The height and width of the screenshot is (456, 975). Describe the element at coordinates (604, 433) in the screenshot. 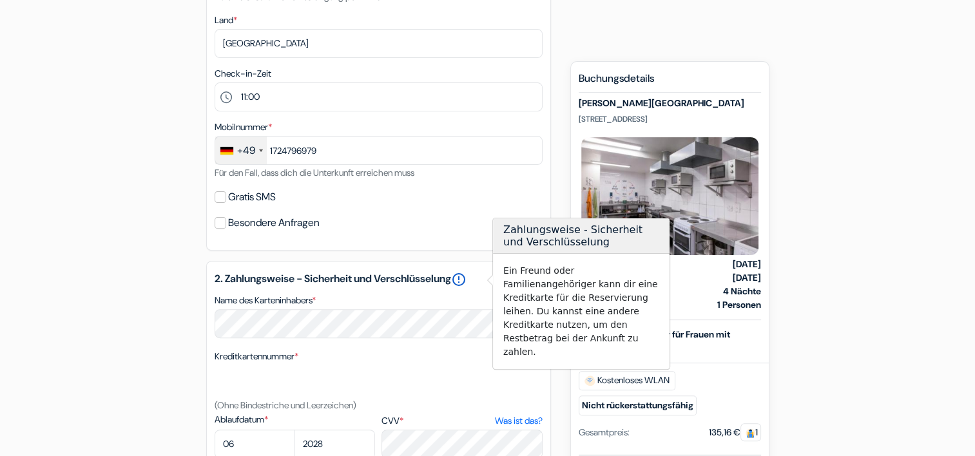

I see `div: Gesamtpreis:` at that location.